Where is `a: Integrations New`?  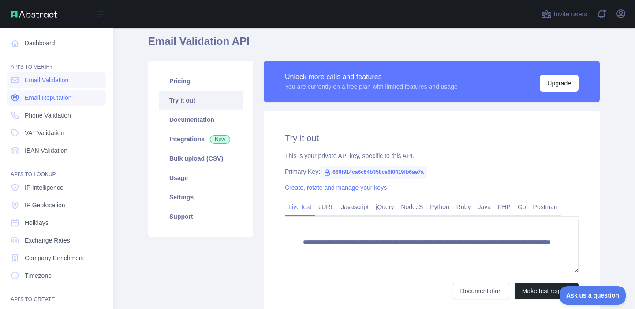 a: Integrations New is located at coordinates (201, 139).